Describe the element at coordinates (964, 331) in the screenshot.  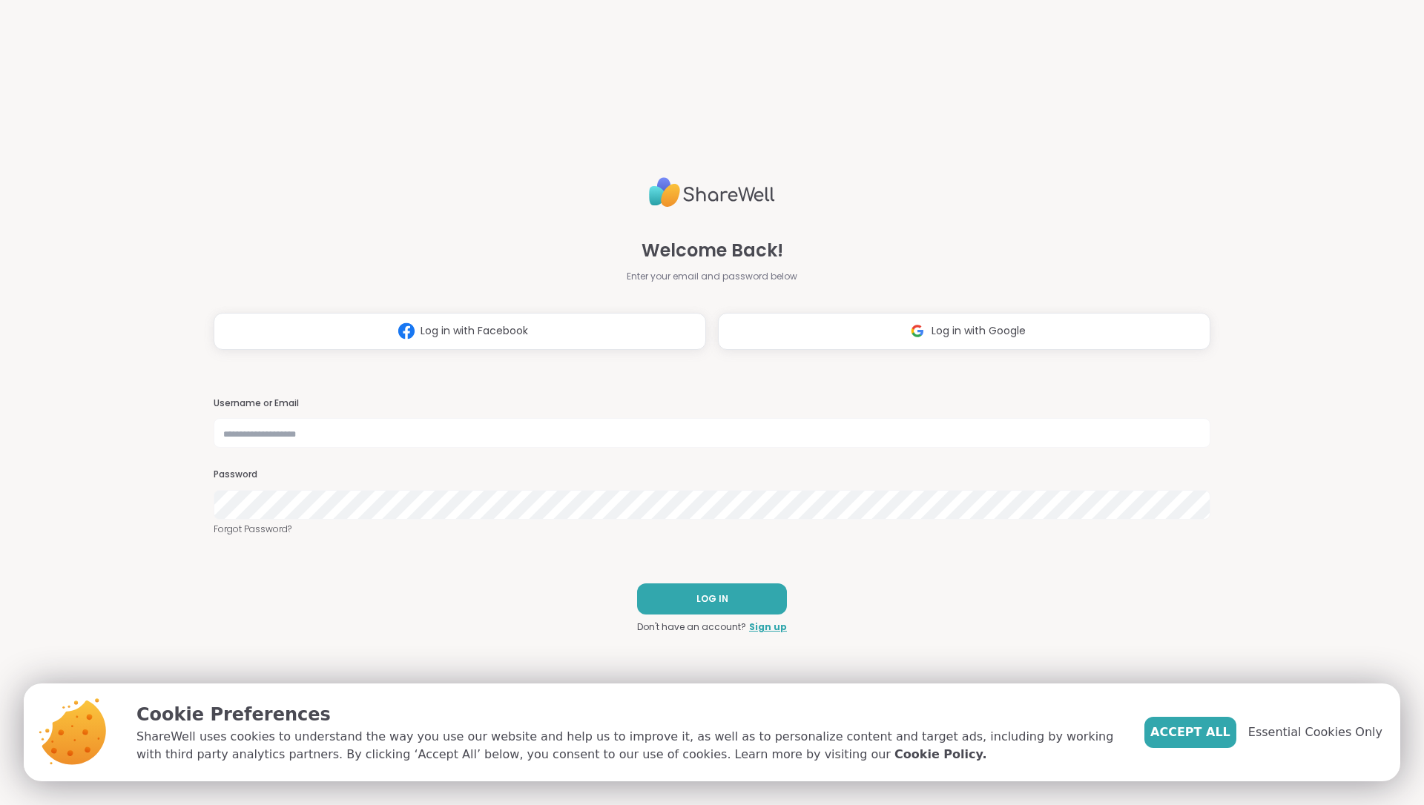
I see `button: Log in with Google` at that location.